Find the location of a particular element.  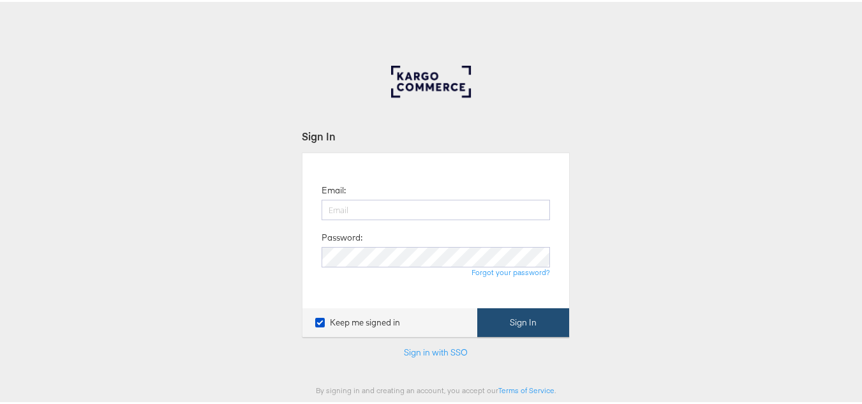

input: Email is located at coordinates (436, 208).